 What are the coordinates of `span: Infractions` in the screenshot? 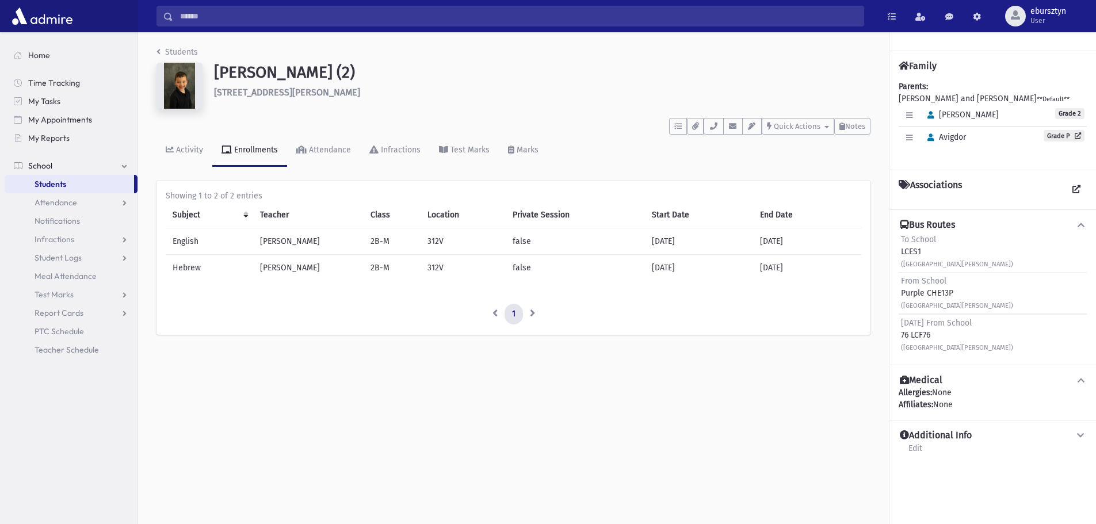 It's located at (54, 239).